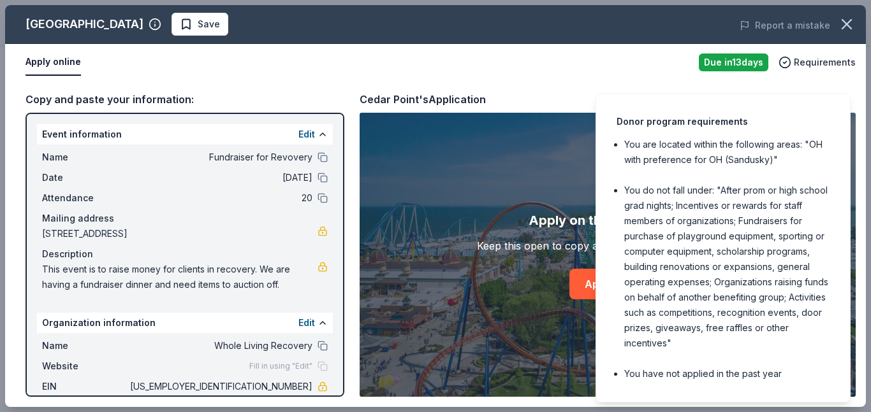 This screenshot has width=871, height=412. What do you see at coordinates (280, 366) in the screenshot?
I see `span: Fill in using "Edit"` at bounding box center [280, 366].